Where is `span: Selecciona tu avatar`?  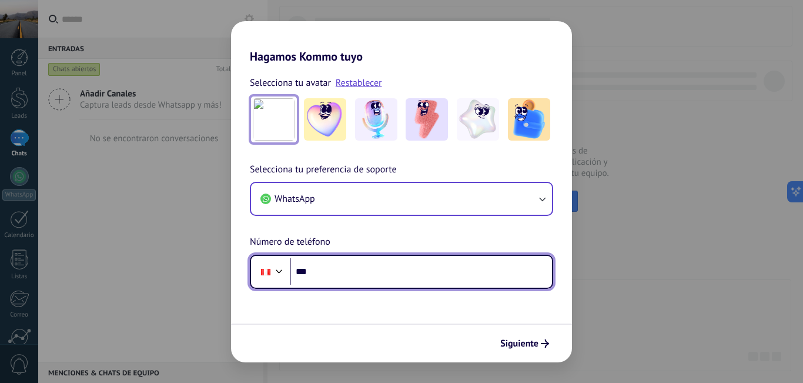
span: Selecciona tu avatar is located at coordinates (290, 83).